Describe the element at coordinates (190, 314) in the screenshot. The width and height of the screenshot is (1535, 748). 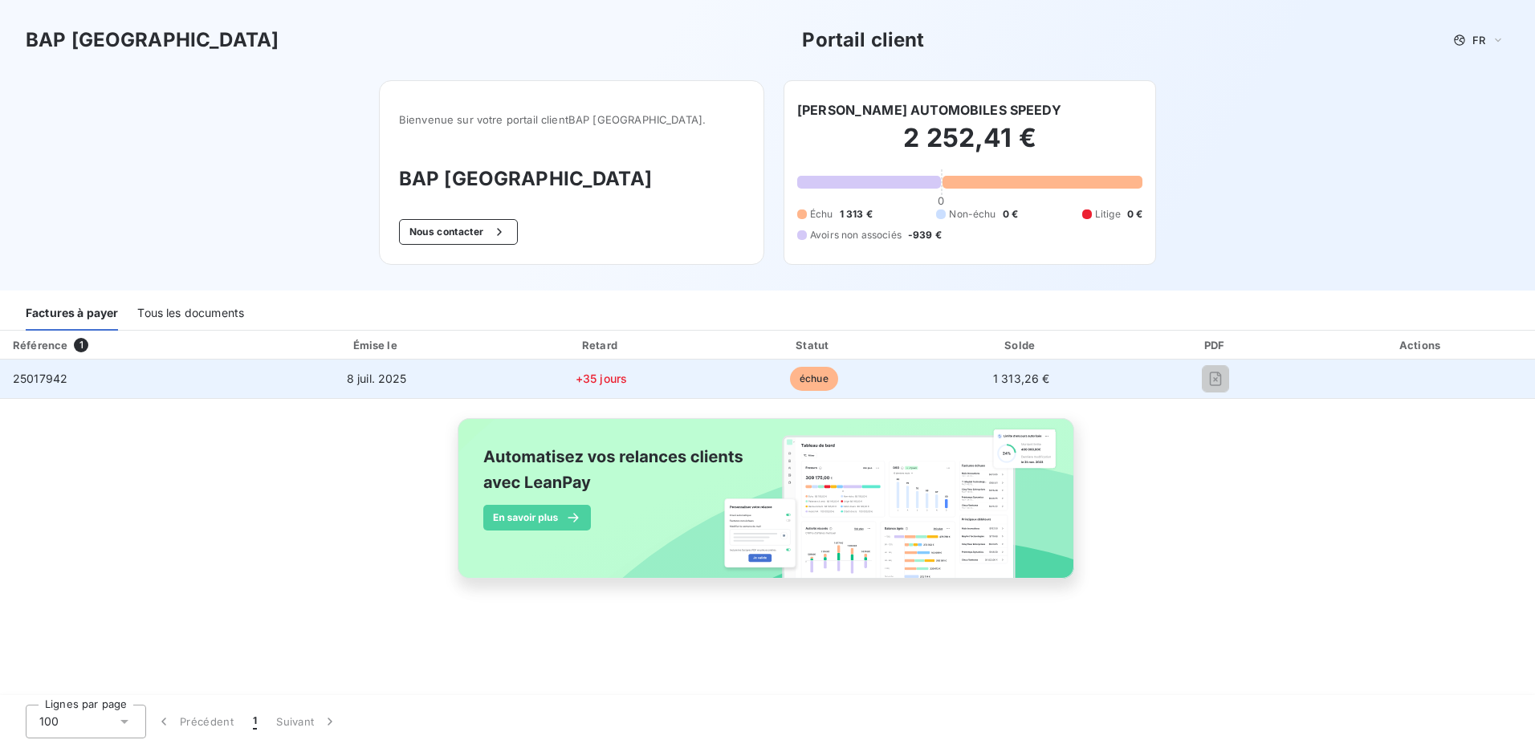
I see `div: Tous les documents` at that location.